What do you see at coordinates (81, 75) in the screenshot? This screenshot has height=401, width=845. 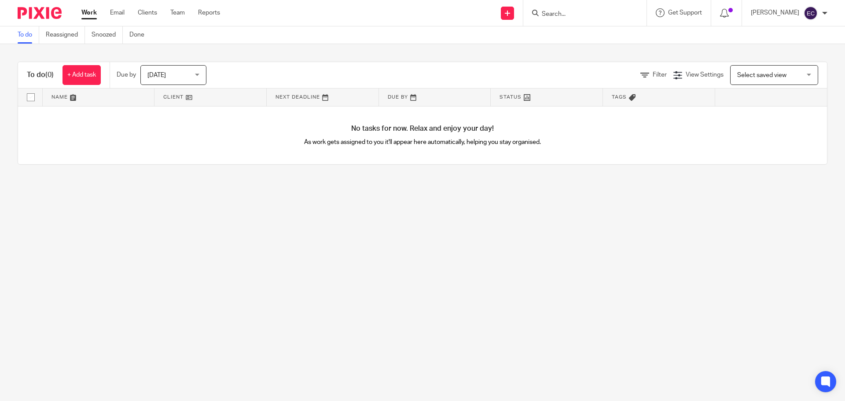 I see `a: + Add task` at bounding box center [81, 75].